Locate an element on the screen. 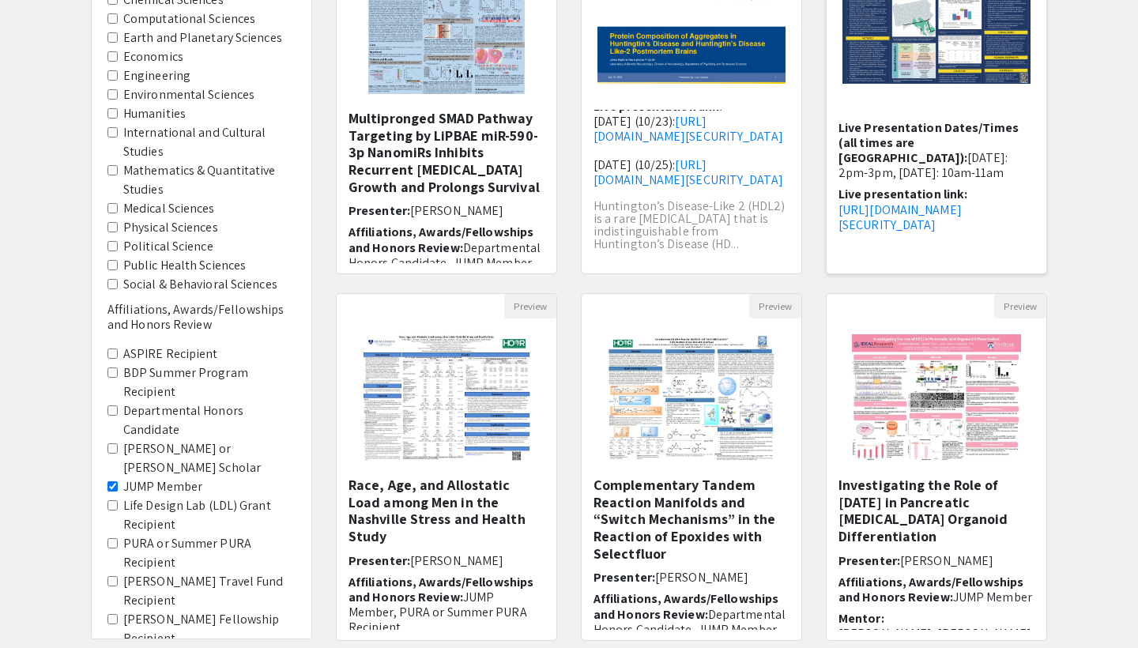 Image resolution: width=1138 pixels, height=648 pixels. label: Medical Sciences is located at coordinates (169, 209).